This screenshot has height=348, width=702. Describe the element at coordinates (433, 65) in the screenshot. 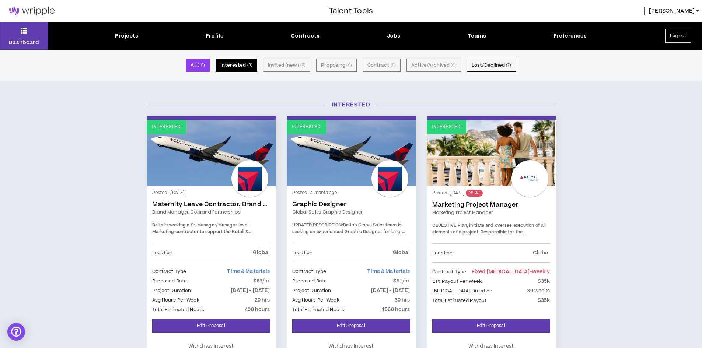

I see `button: Active/Archived (0)` at that location.